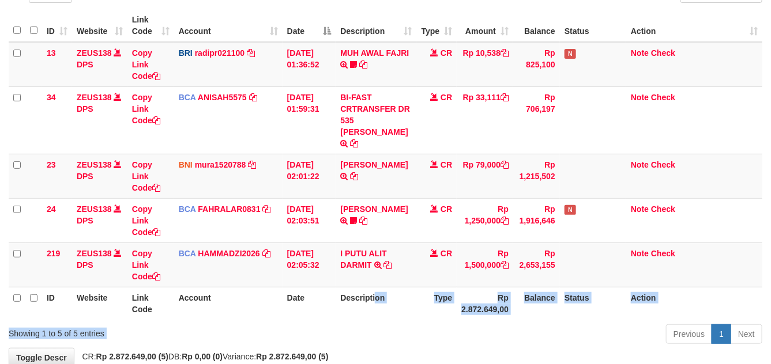  I want to click on th: ID: activate to sort column ascending, so click(57, 25).